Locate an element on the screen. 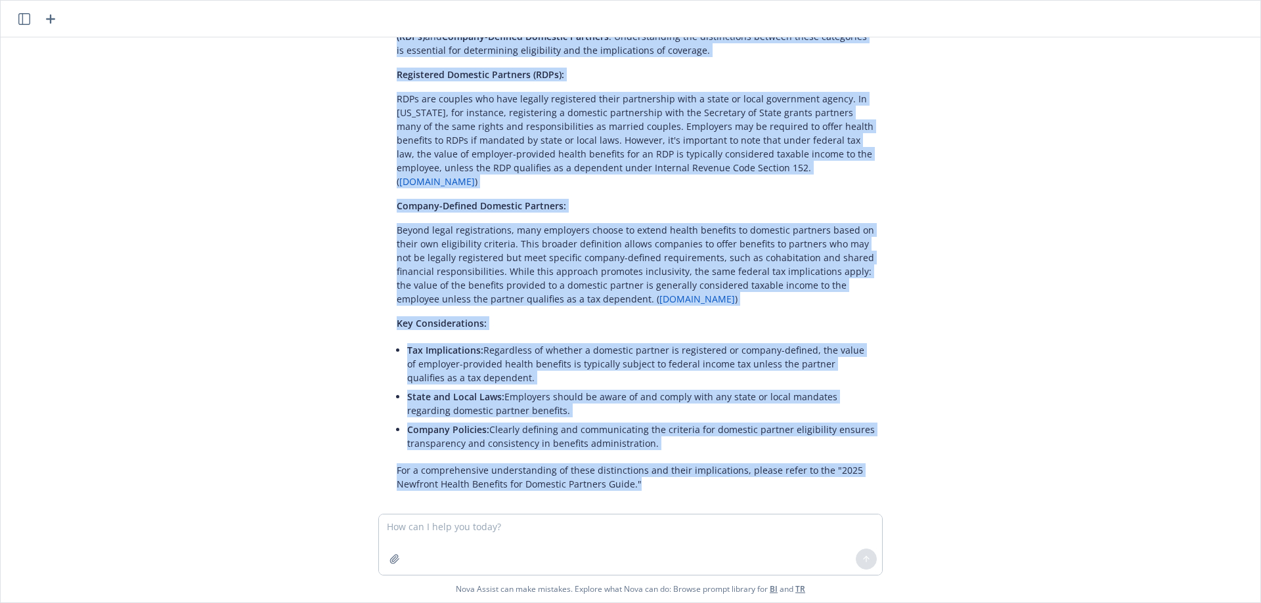 The image size is (1261, 603). span: Company-Defined Domestic Partners: is located at coordinates (481, 206).